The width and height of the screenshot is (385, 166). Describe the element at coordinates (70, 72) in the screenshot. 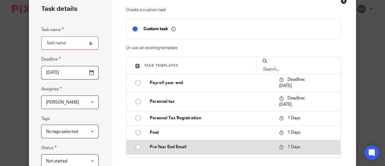

I see `input: Pick a date` at that location.